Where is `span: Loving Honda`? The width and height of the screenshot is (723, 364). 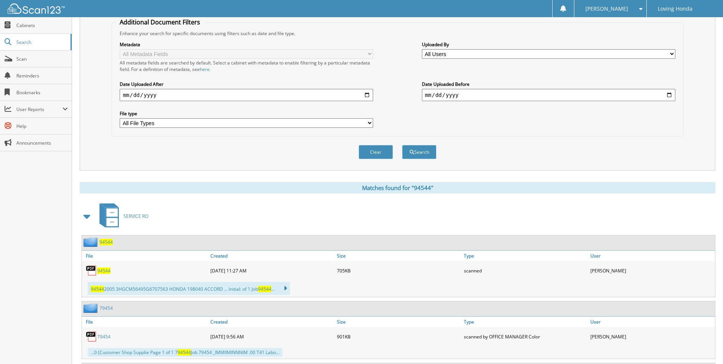 span: Loving Honda is located at coordinates (675, 9).